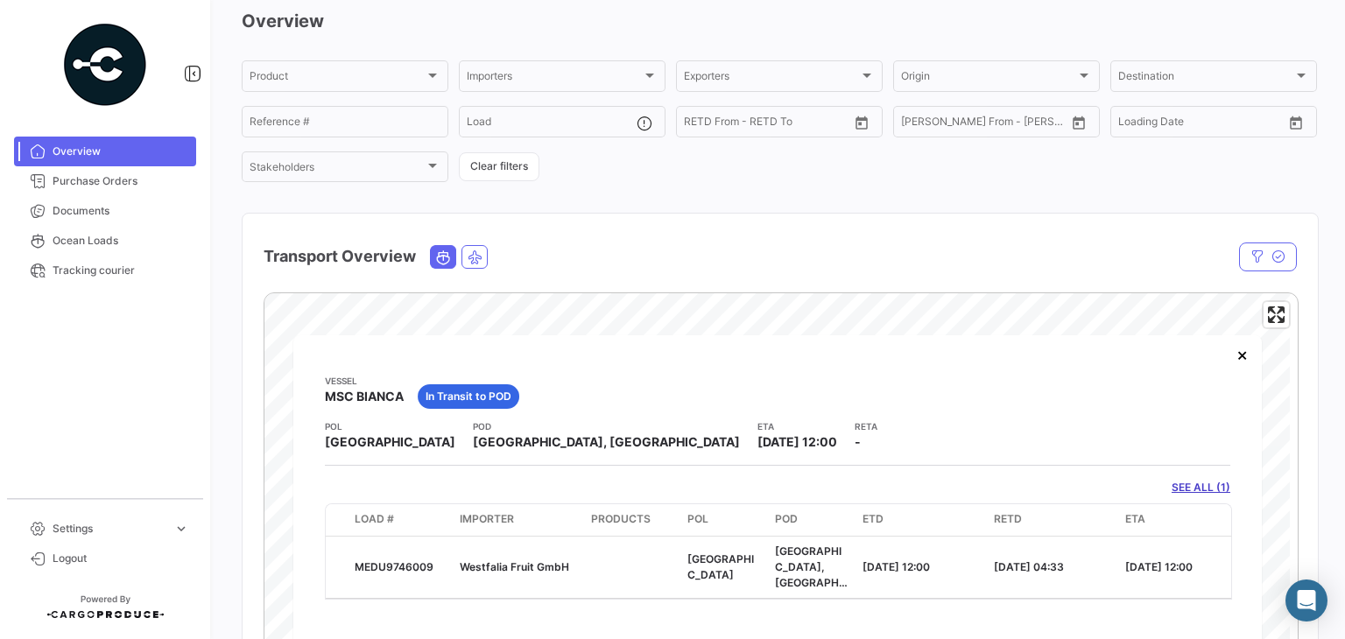  What do you see at coordinates (390, 427) in the screenshot?
I see `app-card-info-title: POL` at bounding box center [390, 427].